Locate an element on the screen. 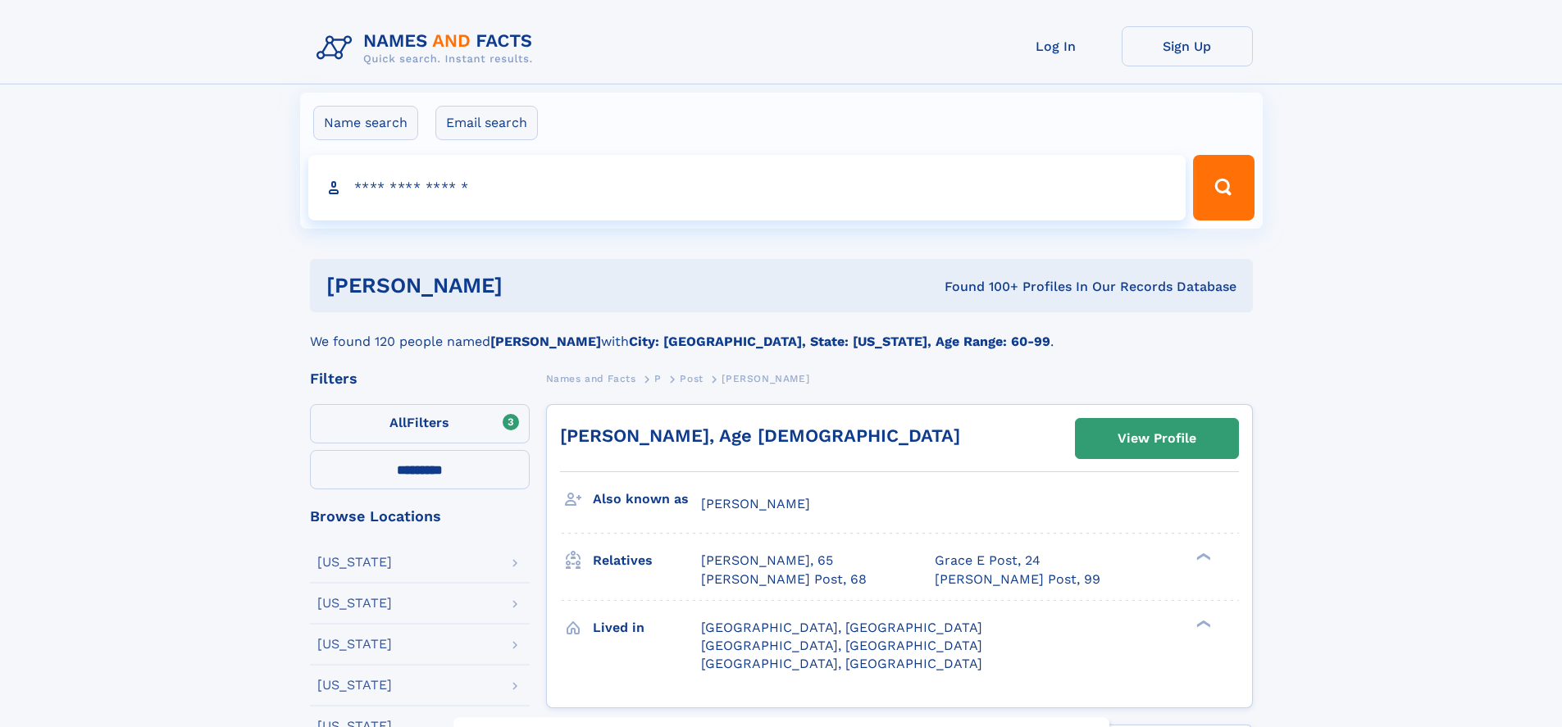 The width and height of the screenshot is (1562, 727). a: Post is located at coordinates (691, 378).